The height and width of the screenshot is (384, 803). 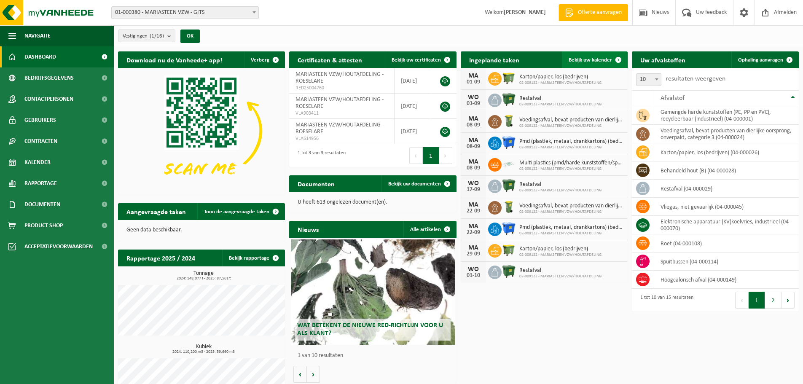 I want to click on span: Verberg, so click(x=260, y=60).